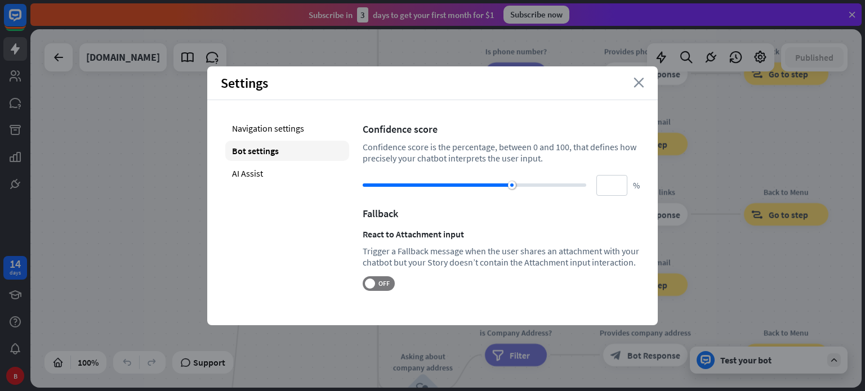 The height and width of the screenshot is (391, 865). What do you see at coordinates (520, 355) in the screenshot?
I see `span: Filter` at bounding box center [520, 355].